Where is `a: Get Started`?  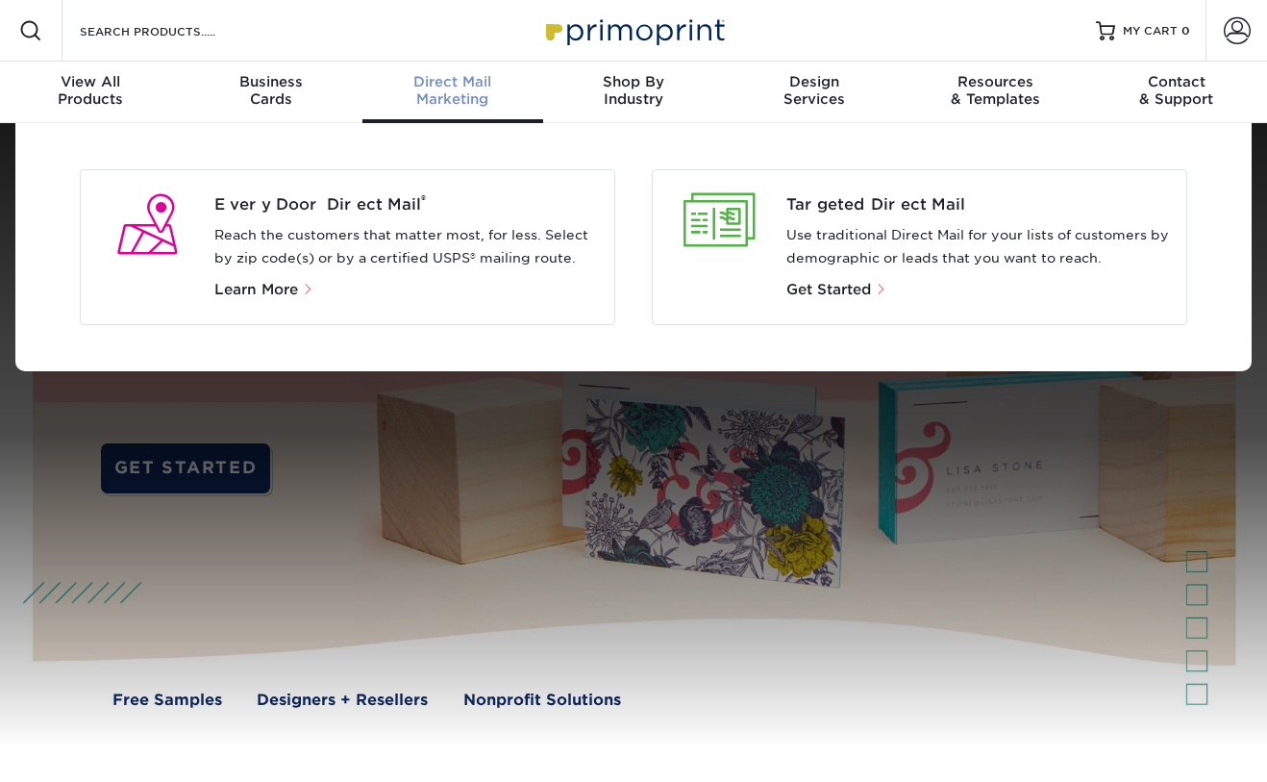 a: Get Started is located at coordinates (837, 289).